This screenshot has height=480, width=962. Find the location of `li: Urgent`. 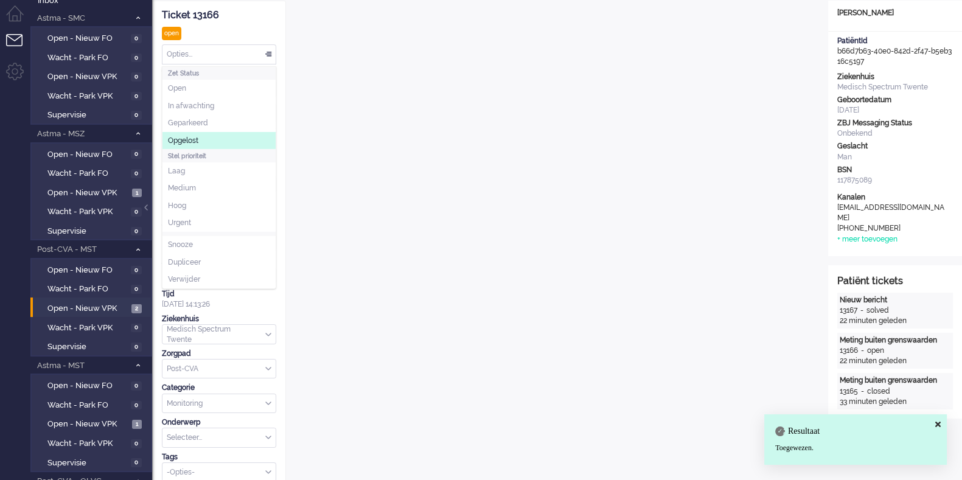

li: Urgent is located at coordinates (219, 223).